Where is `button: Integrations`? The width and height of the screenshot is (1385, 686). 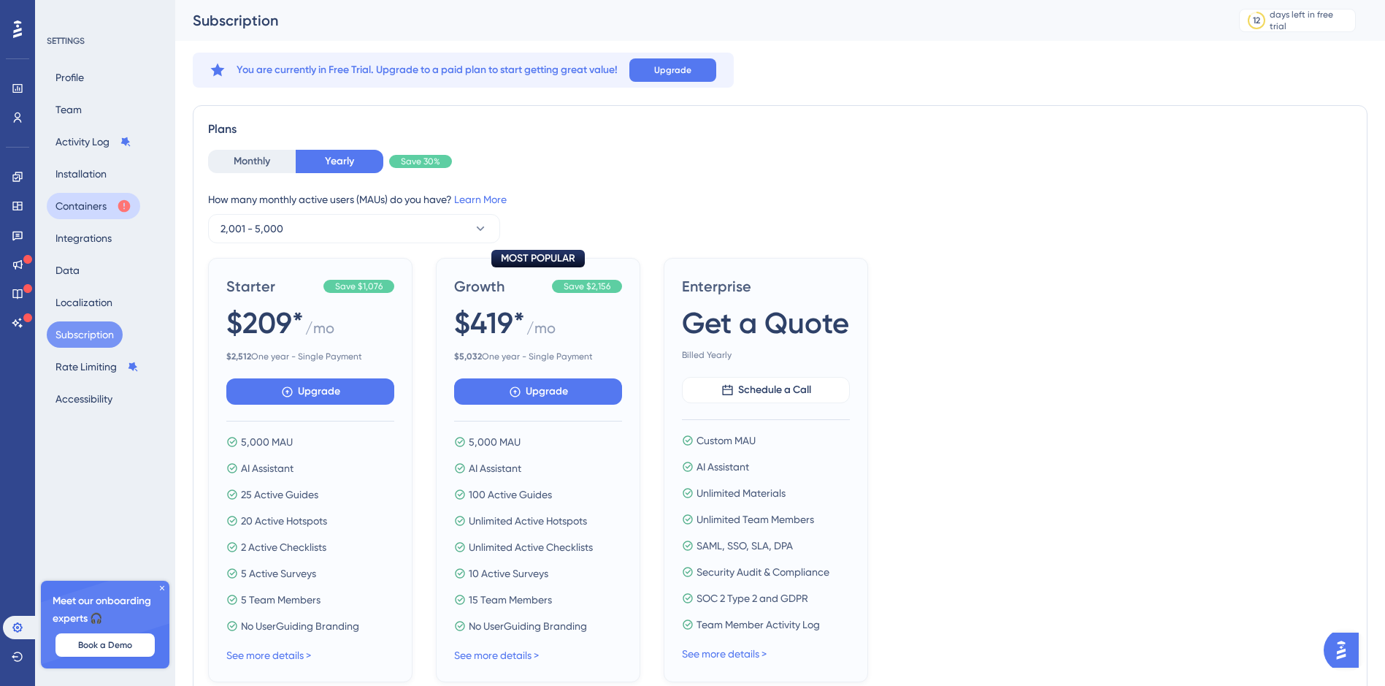
button: Integrations is located at coordinates (83, 238).